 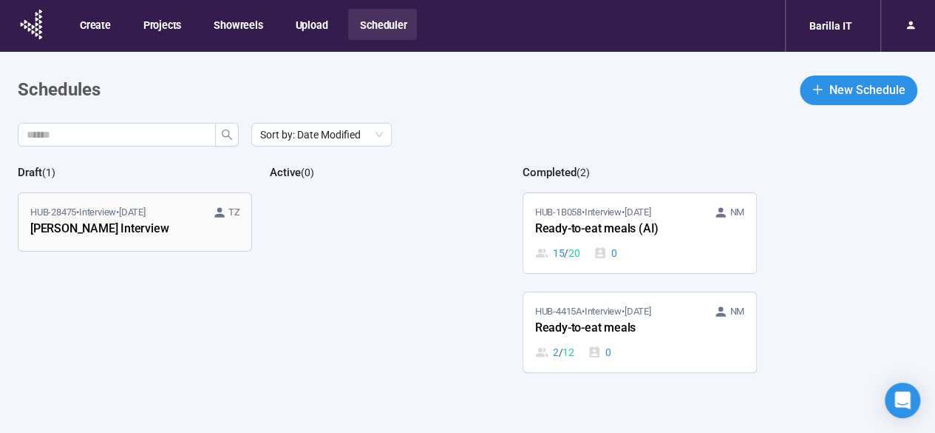 What do you see at coordinates (557, 253) in the screenshot?
I see `div: 15` at bounding box center [557, 253].